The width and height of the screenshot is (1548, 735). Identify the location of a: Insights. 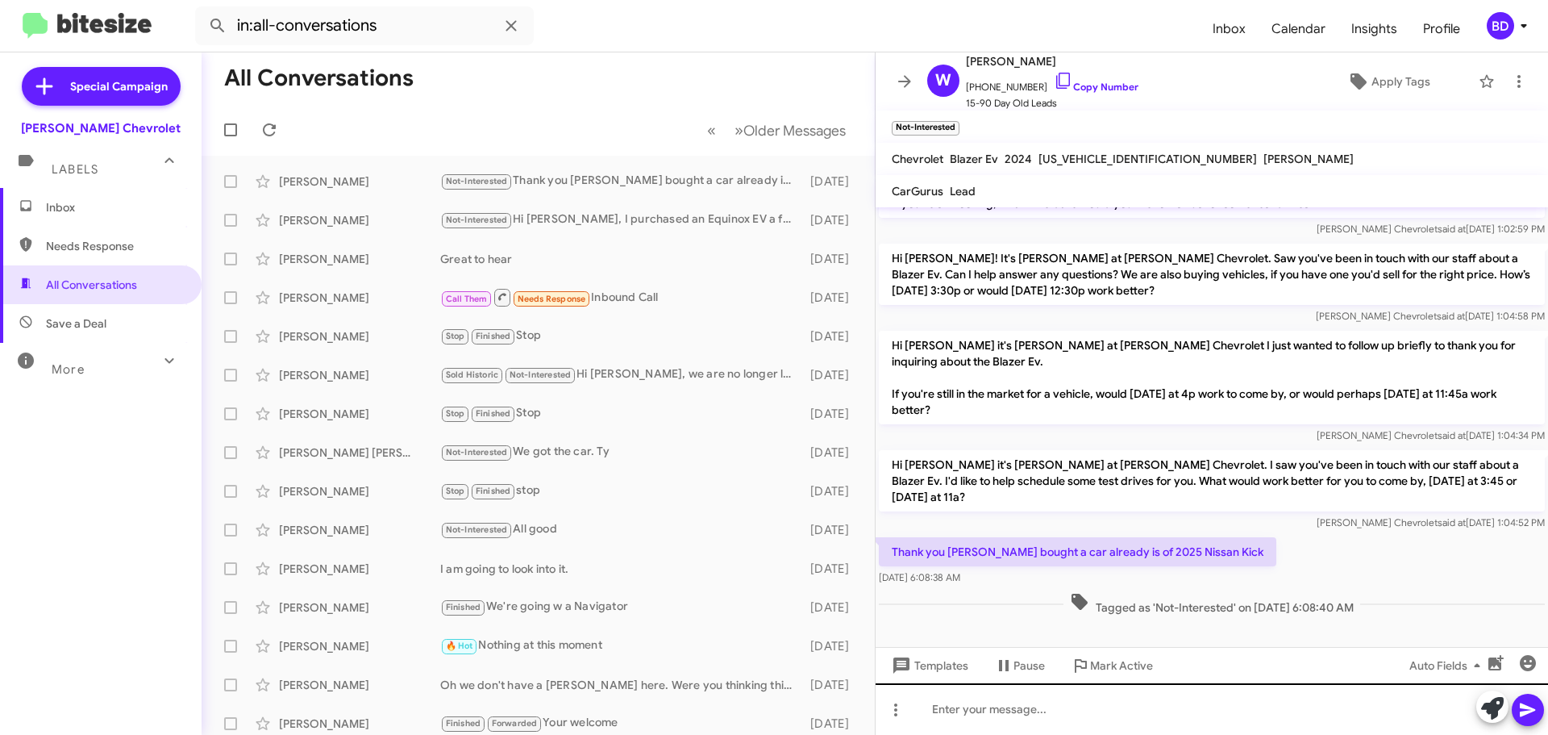
(1374, 29).